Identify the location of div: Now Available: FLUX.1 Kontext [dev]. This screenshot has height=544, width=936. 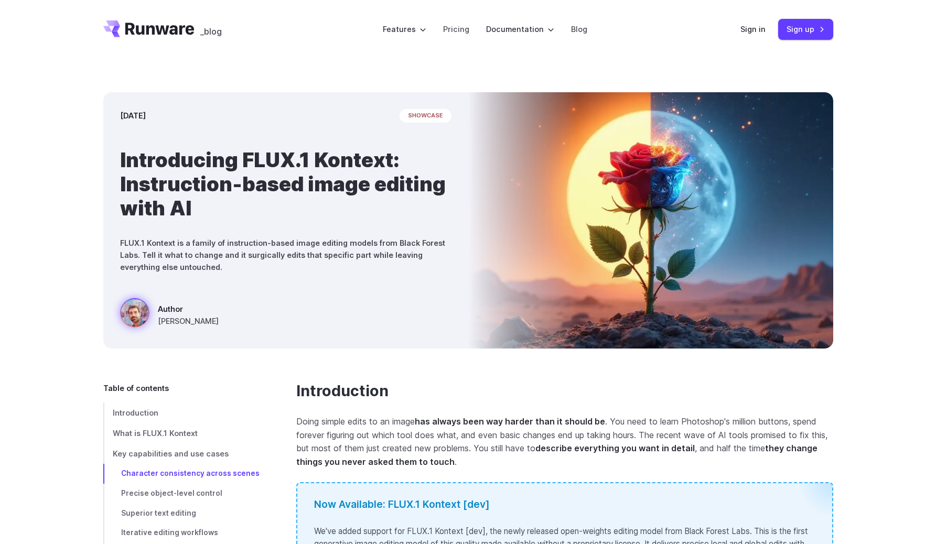
(565, 504).